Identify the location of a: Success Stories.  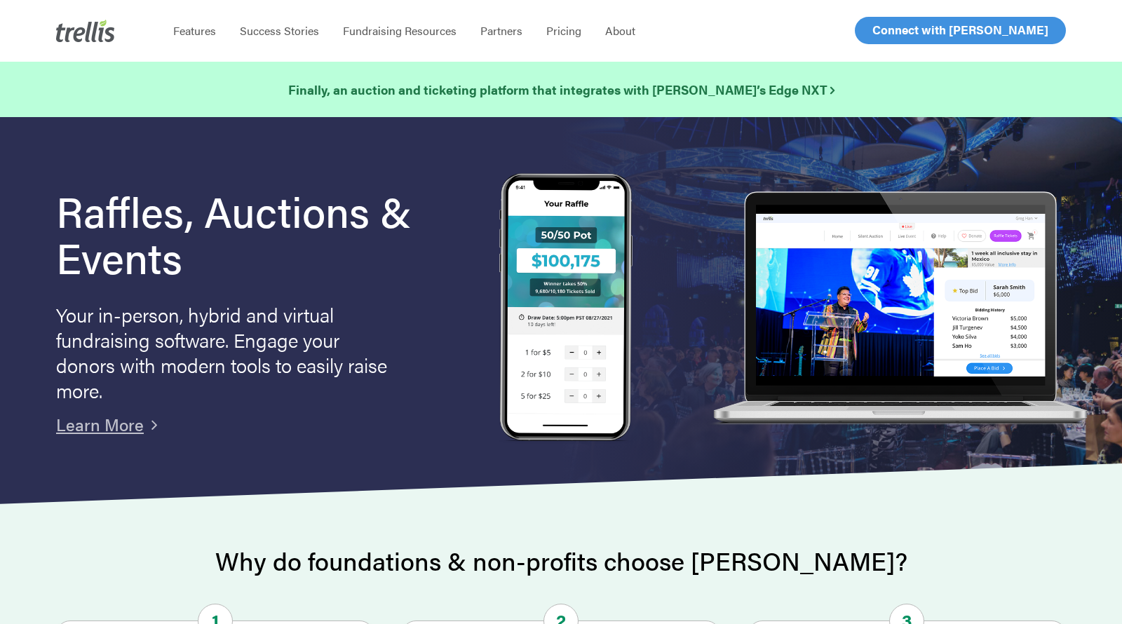
(279, 31).